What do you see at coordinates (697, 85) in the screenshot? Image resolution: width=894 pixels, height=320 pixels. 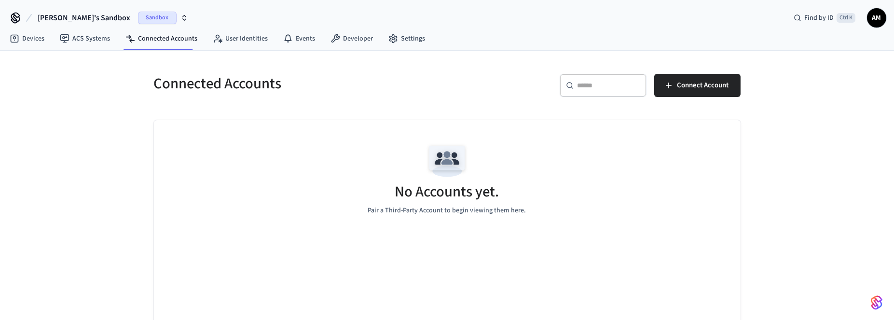 I see `button: Connect Account` at bounding box center [697, 85].